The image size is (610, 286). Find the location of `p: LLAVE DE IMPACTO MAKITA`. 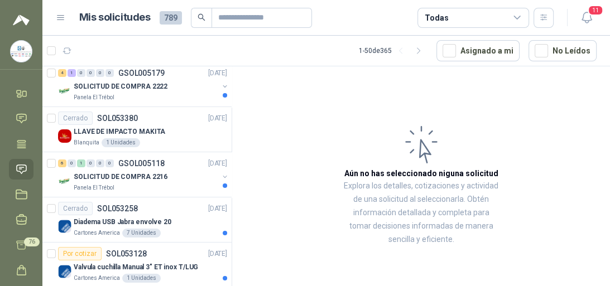

p: LLAVE DE IMPACTO MAKITA is located at coordinates (119, 132).